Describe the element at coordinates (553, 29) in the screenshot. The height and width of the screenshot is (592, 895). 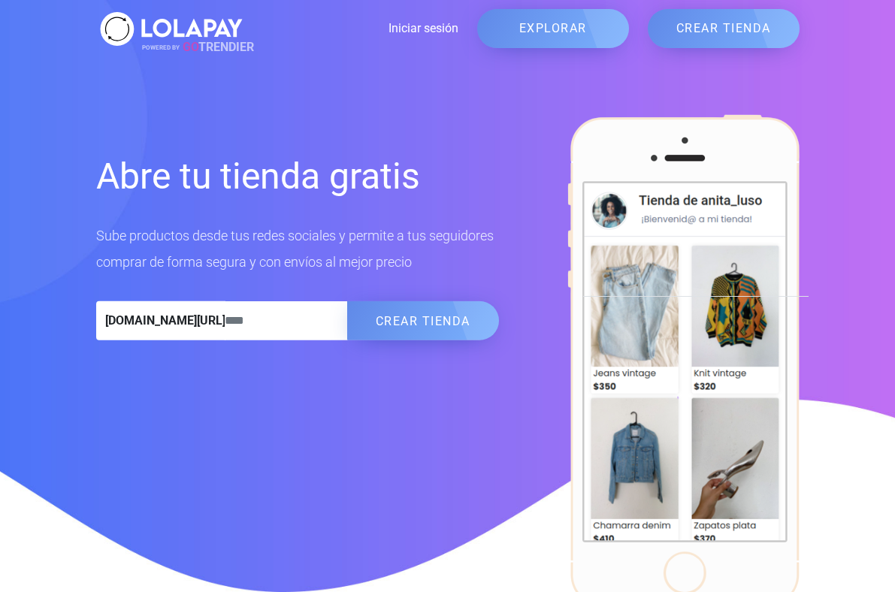
I see `a: EXPLORAR` at that location.